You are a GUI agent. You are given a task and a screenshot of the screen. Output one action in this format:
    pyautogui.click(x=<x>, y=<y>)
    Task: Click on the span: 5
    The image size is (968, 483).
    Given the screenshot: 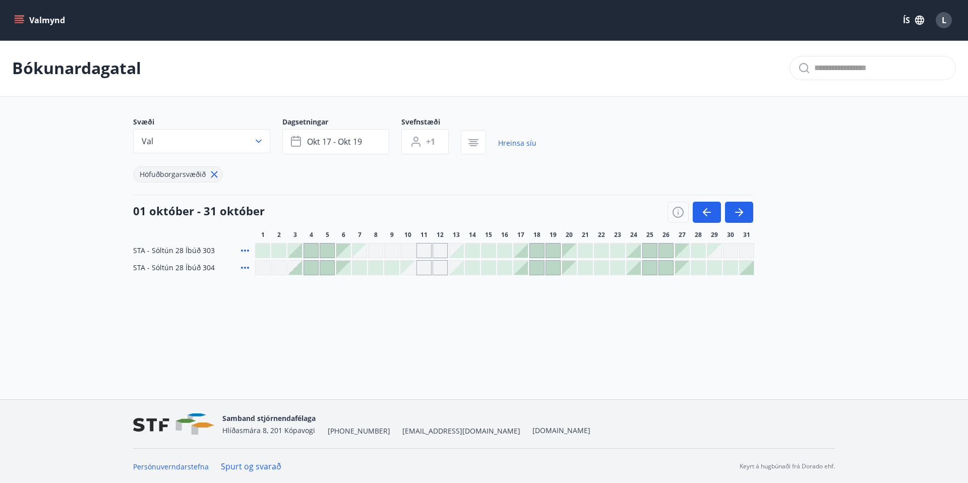 What is the action you would take?
    pyautogui.click(x=327, y=235)
    